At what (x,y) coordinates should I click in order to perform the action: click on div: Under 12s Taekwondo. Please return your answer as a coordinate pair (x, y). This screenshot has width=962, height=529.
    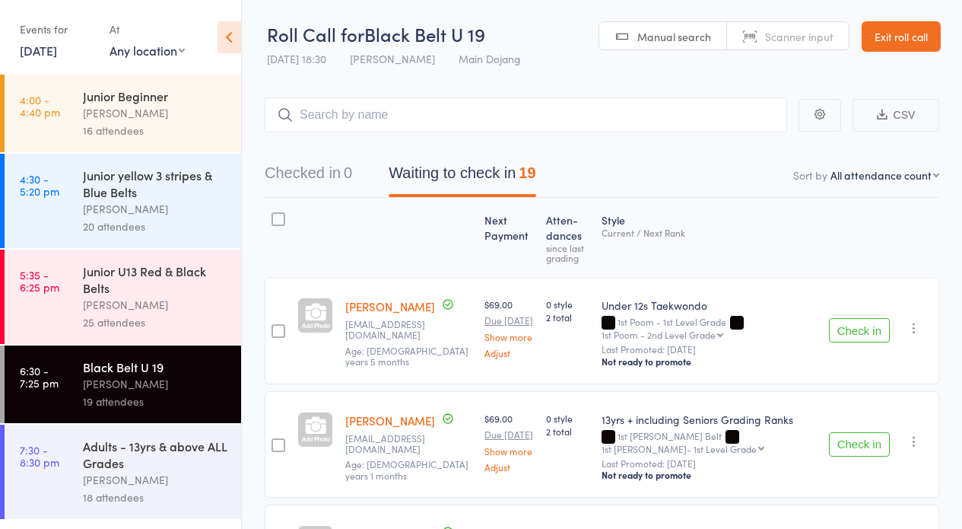
    Looking at the image, I should click on (709, 305).